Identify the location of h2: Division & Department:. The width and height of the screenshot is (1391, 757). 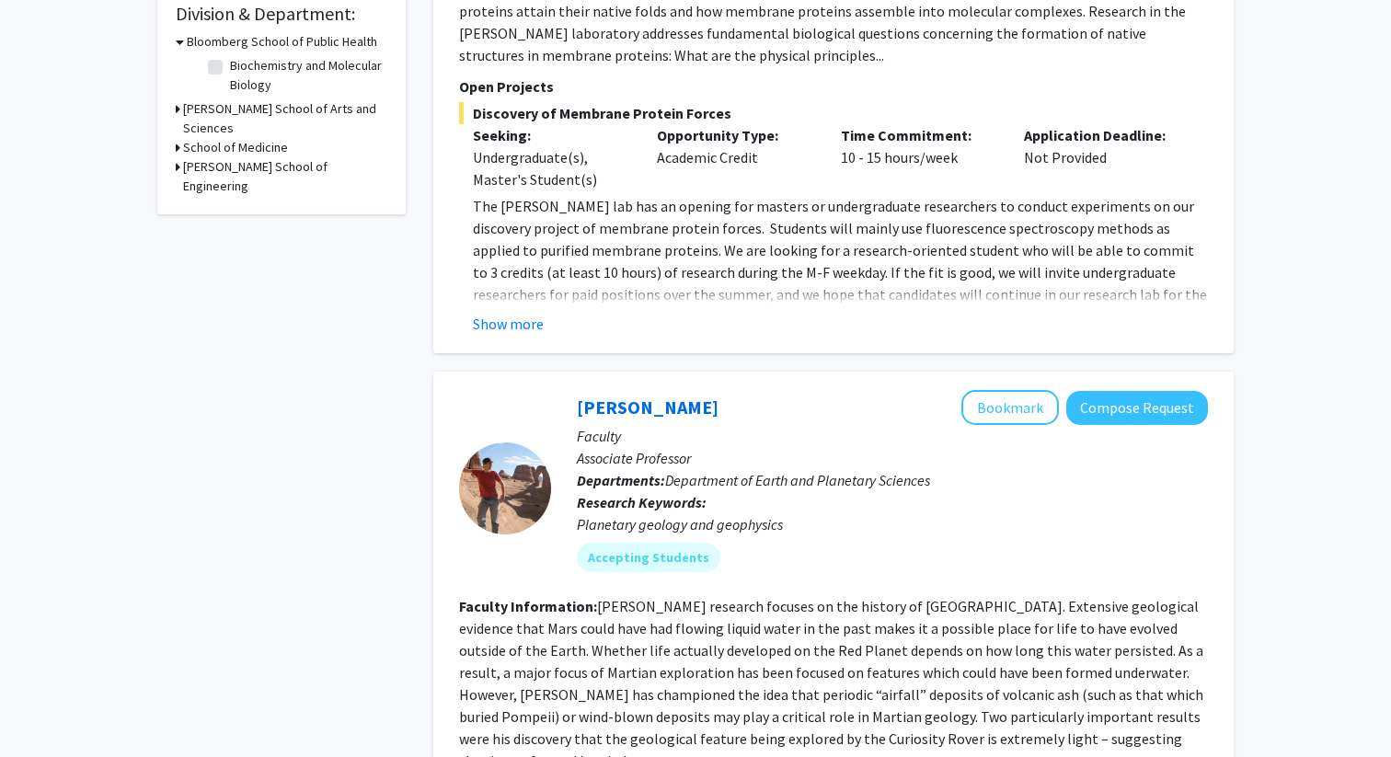
(281, 14).